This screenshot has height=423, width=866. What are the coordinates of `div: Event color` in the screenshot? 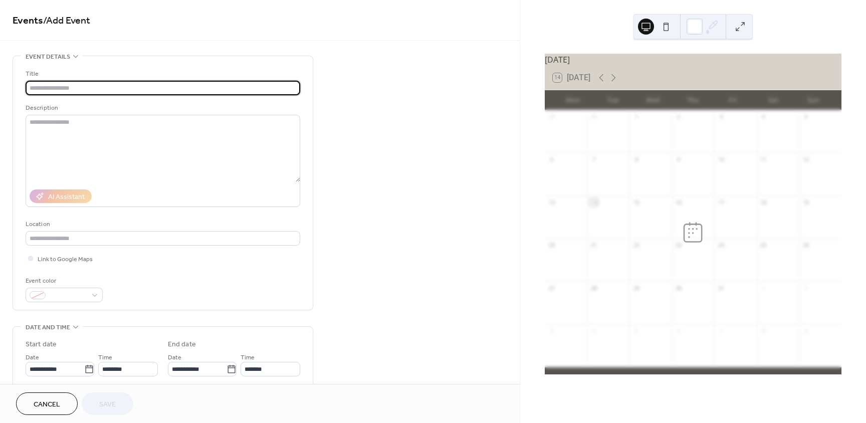 It's located at (63, 281).